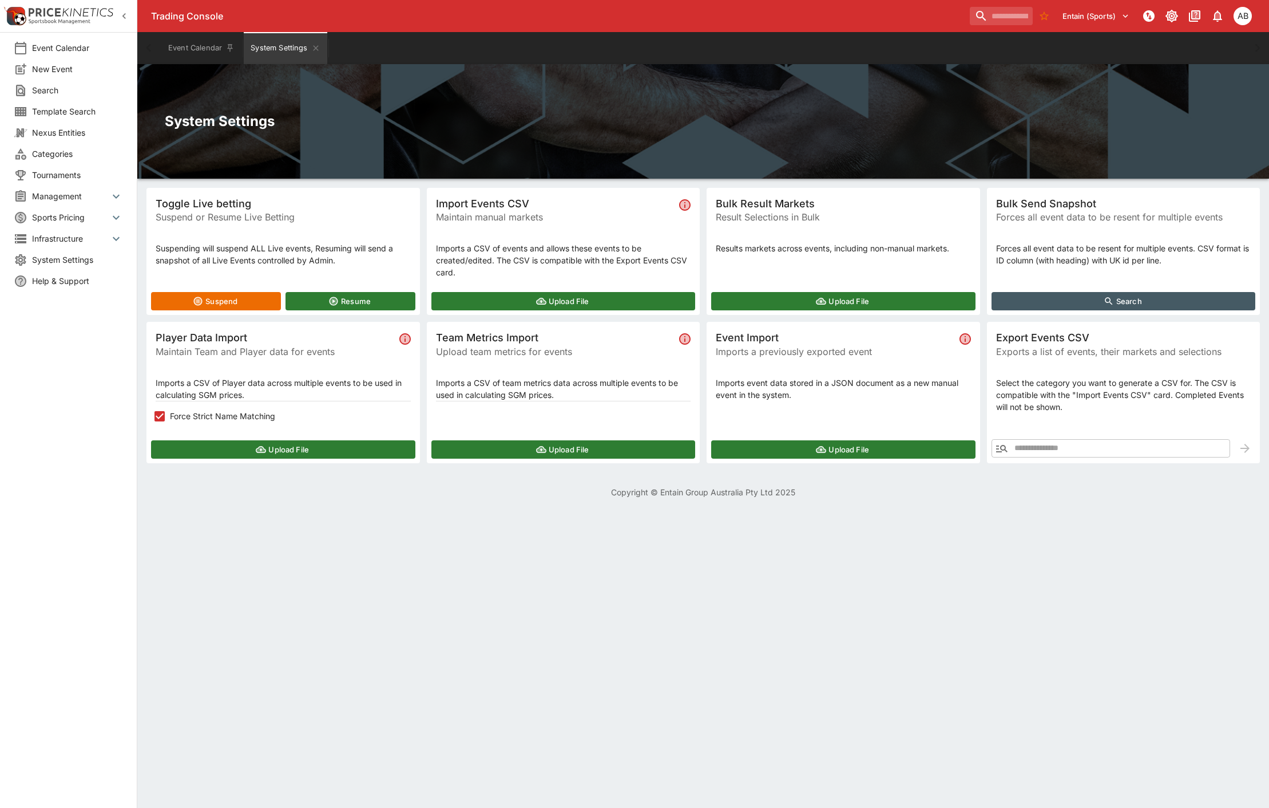  I want to click on span: Help & Support, so click(77, 280).